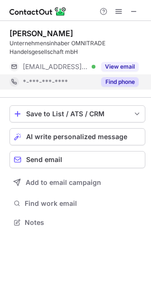 Image resolution: width=151 pixels, height=304 pixels. What do you see at coordinates (78, 114) in the screenshot?
I see `button: save-profile-one-click` at bounding box center [78, 114].